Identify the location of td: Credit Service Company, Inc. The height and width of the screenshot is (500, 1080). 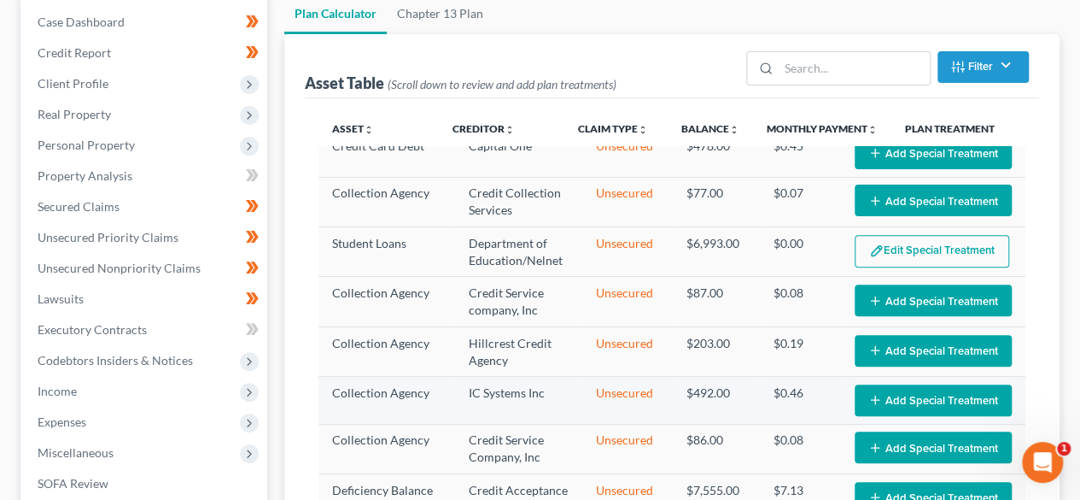
(518, 448).